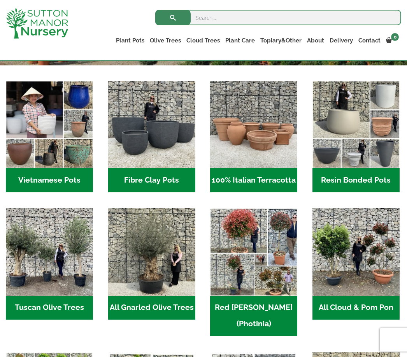 Image resolution: width=407 pixels, height=357 pixels. Describe the element at coordinates (356, 137) in the screenshot. I see `a: Visit product category Resin Bonded Pots` at that location.